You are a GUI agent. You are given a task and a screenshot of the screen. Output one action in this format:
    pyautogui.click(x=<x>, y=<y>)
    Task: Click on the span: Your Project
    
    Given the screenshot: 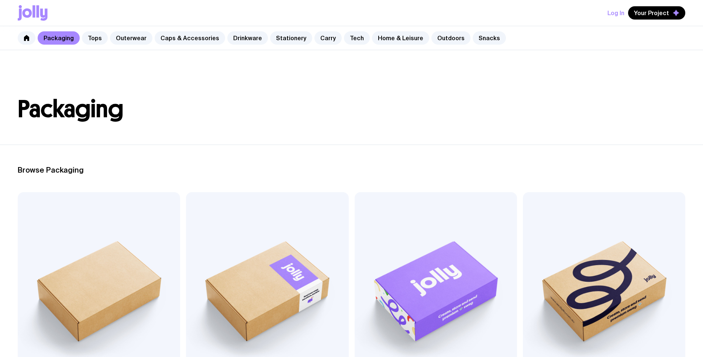 What is the action you would take?
    pyautogui.click(x=652, y=13)
    